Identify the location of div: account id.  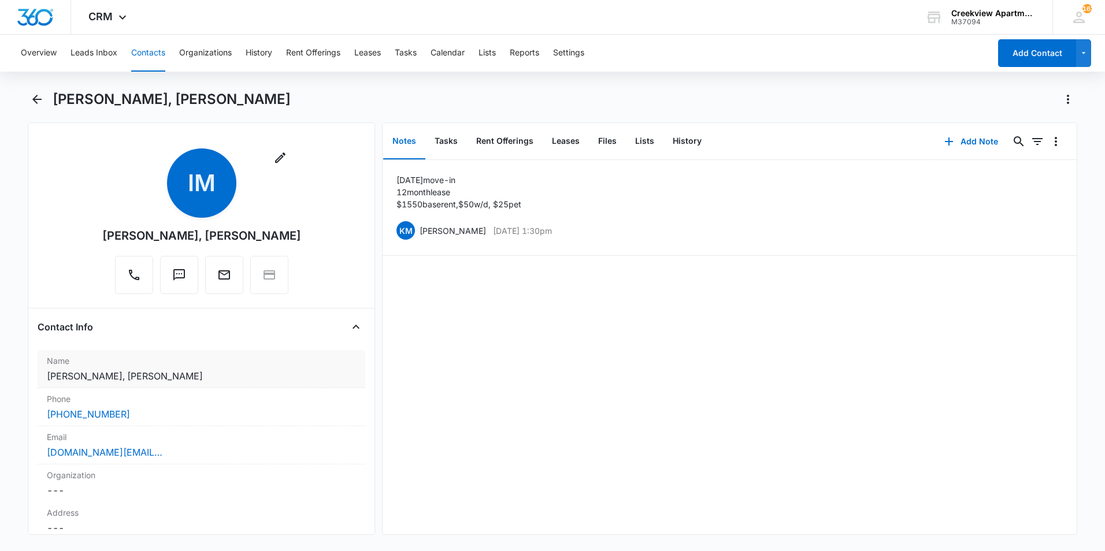
(993, 22).